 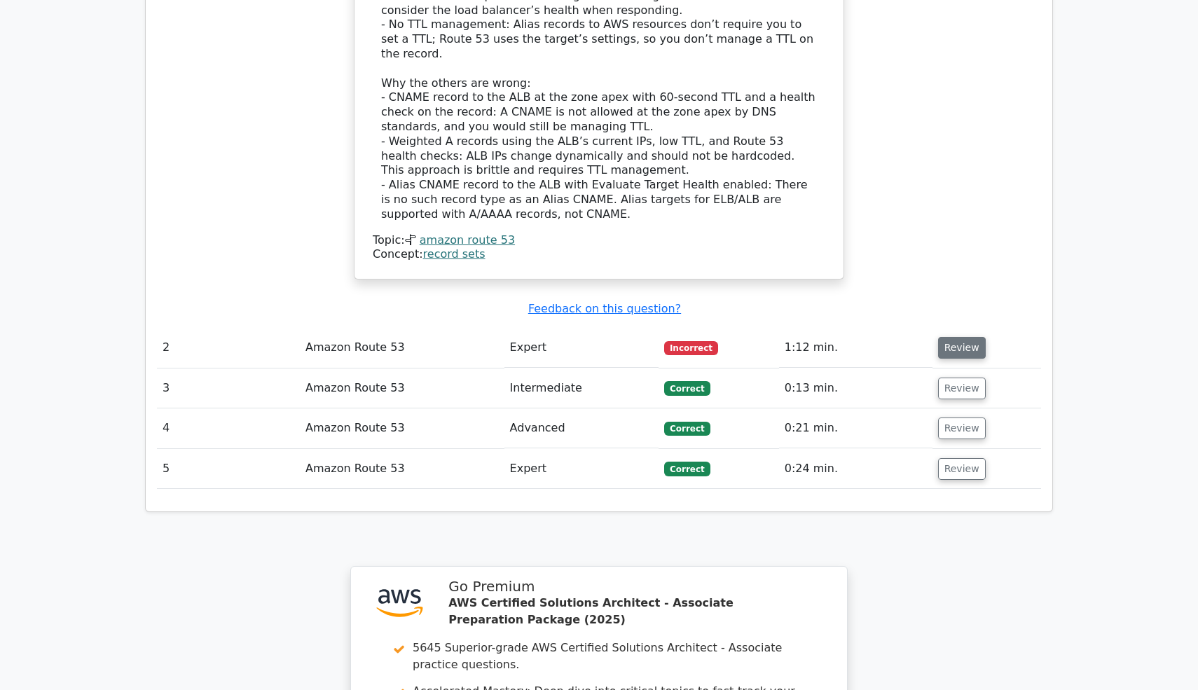 I want to click on td: 0:13 min., so click(x=856, y=388).